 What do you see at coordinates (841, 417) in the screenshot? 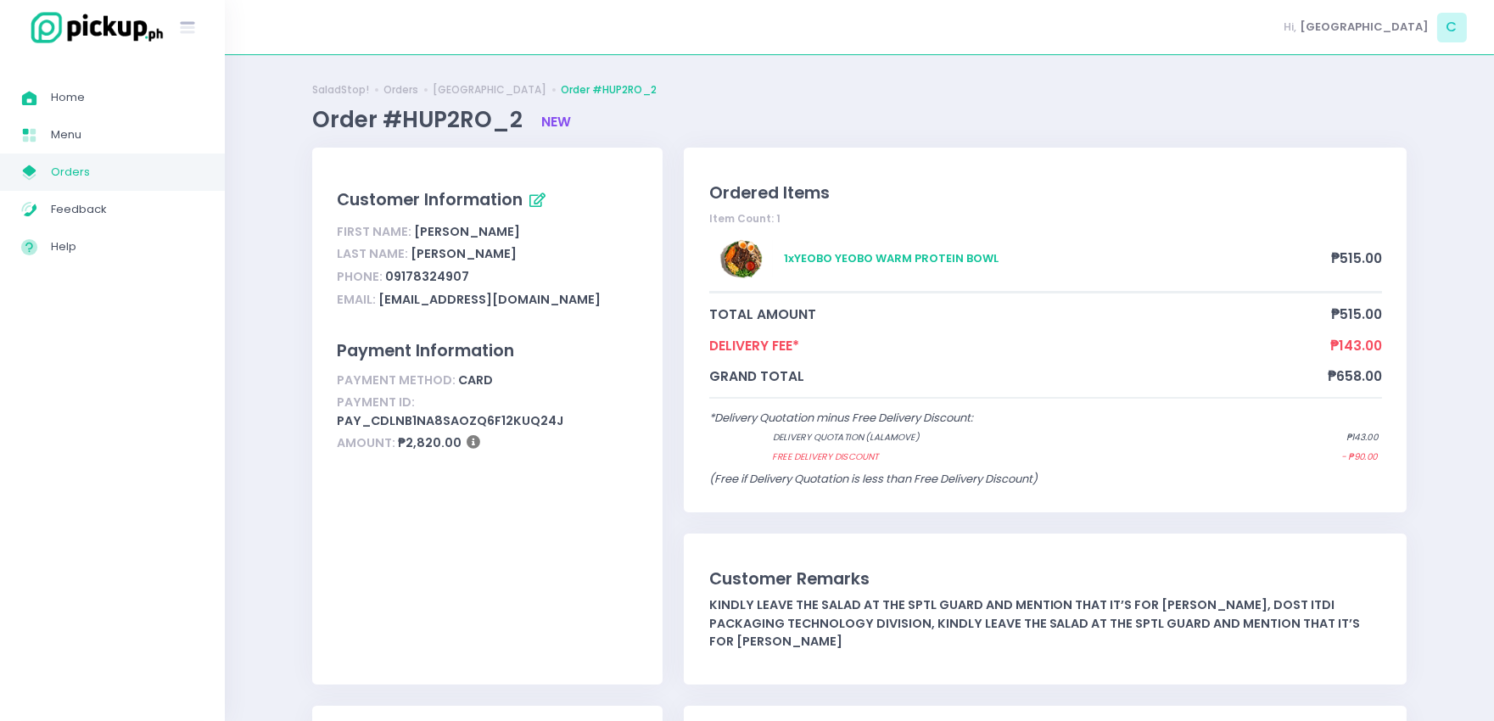
I see `span: *Delivery Quotation minus Free Delivery Discount:` at bounding box center [841, 417].